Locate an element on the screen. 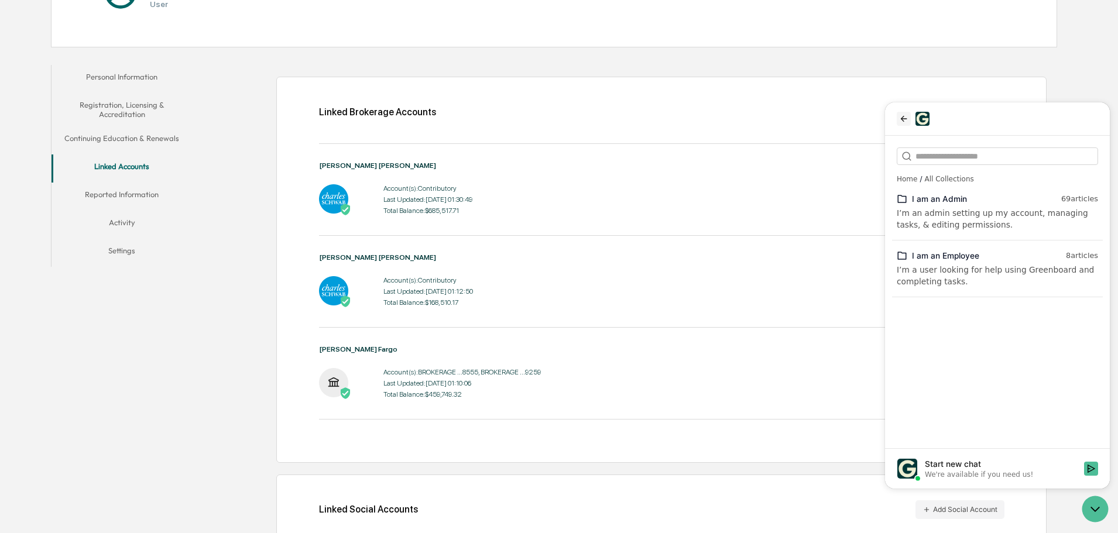  button: Registration, Licensing & Accreditation is located at coordinates (122, 109).